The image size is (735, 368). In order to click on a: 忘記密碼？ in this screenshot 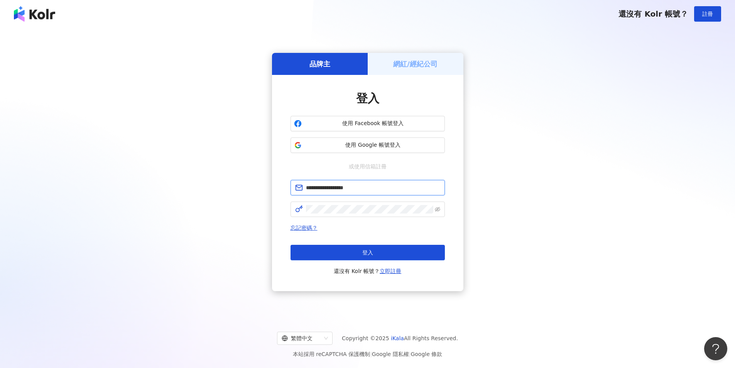, I will do `click(304, 228)`.